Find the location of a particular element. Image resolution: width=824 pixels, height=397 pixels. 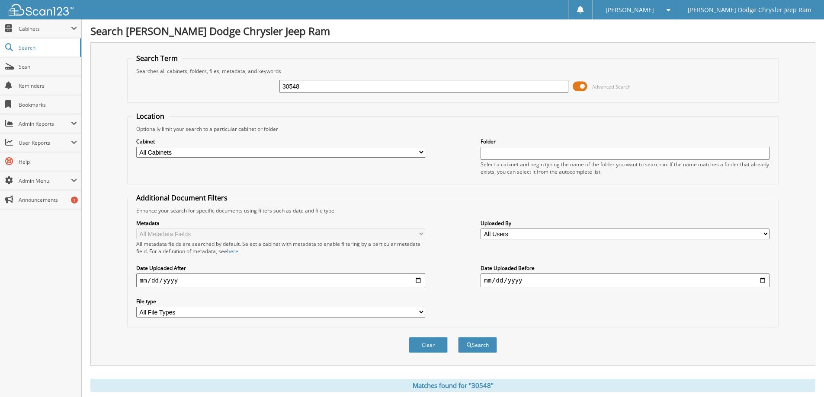

label: Date Uploaded After is located at coordinates (281, 268).